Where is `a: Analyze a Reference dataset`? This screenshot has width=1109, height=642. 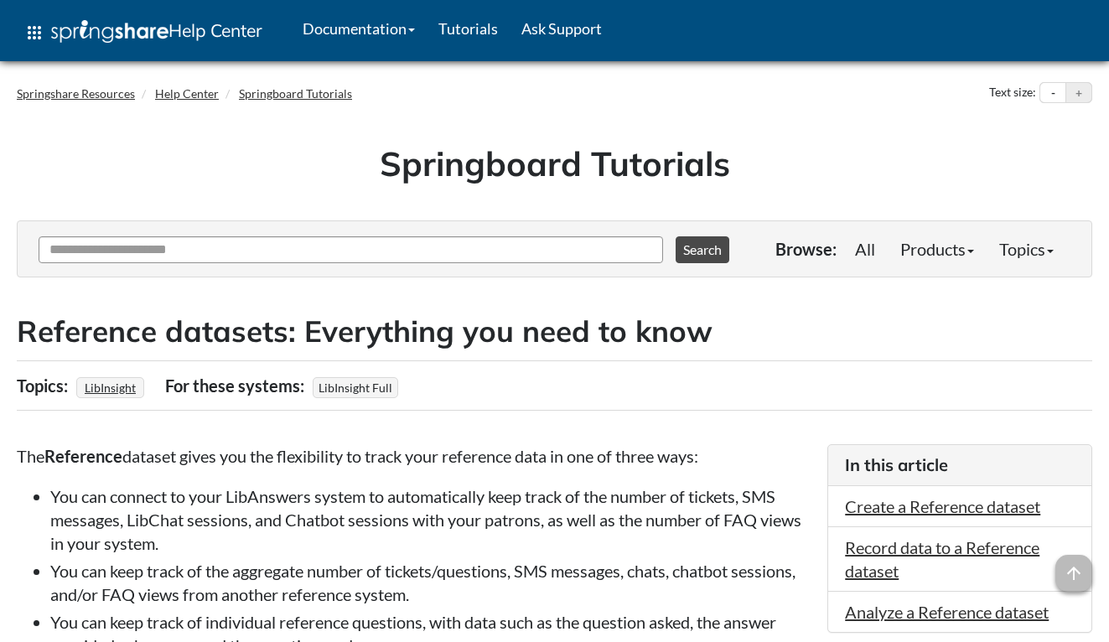 a: Analyze a Reference dataset is located at coordinates (946, 612).